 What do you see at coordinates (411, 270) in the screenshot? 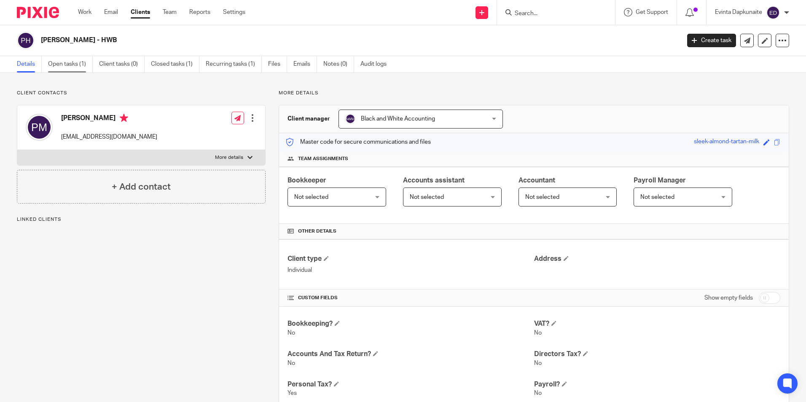
I see `p: Individual` at bounding box center [411, 270].